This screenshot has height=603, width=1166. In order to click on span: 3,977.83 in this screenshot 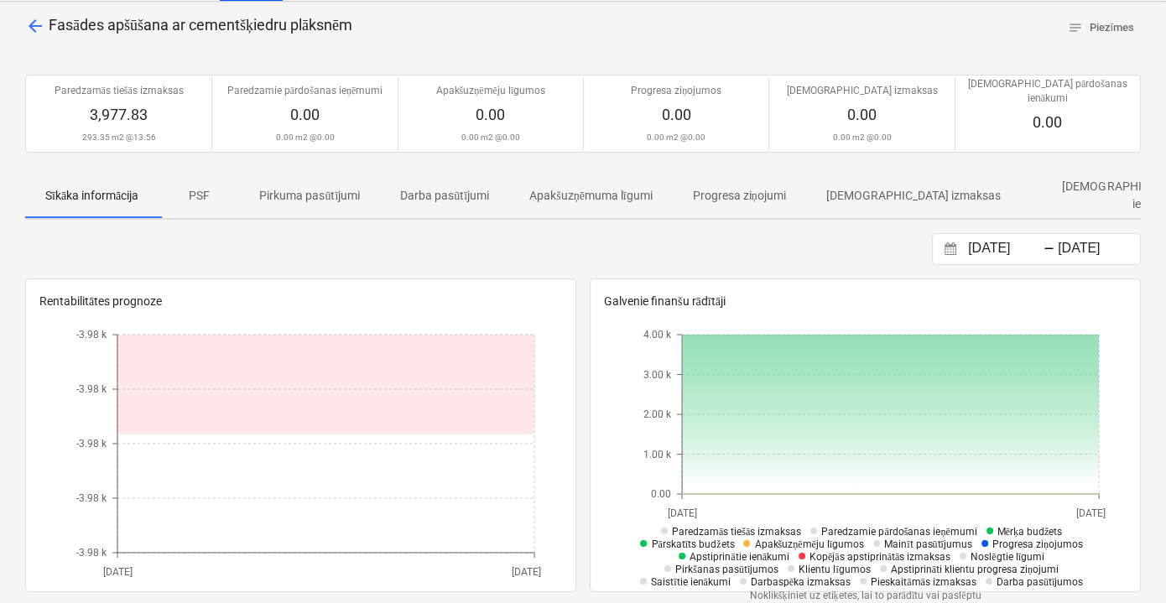, I will do `click(118, 114)`.